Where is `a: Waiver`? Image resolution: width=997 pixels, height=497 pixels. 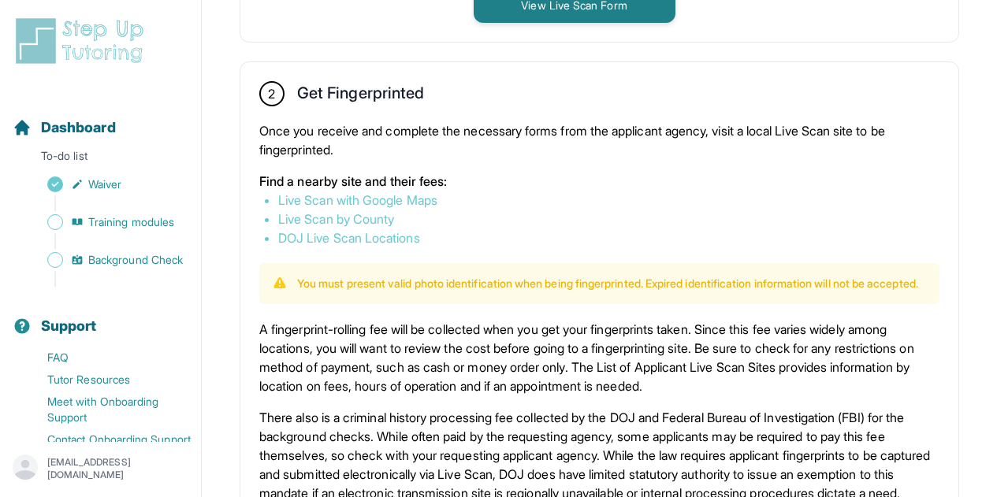 a: Waiver is located at coordinates (106, 184).